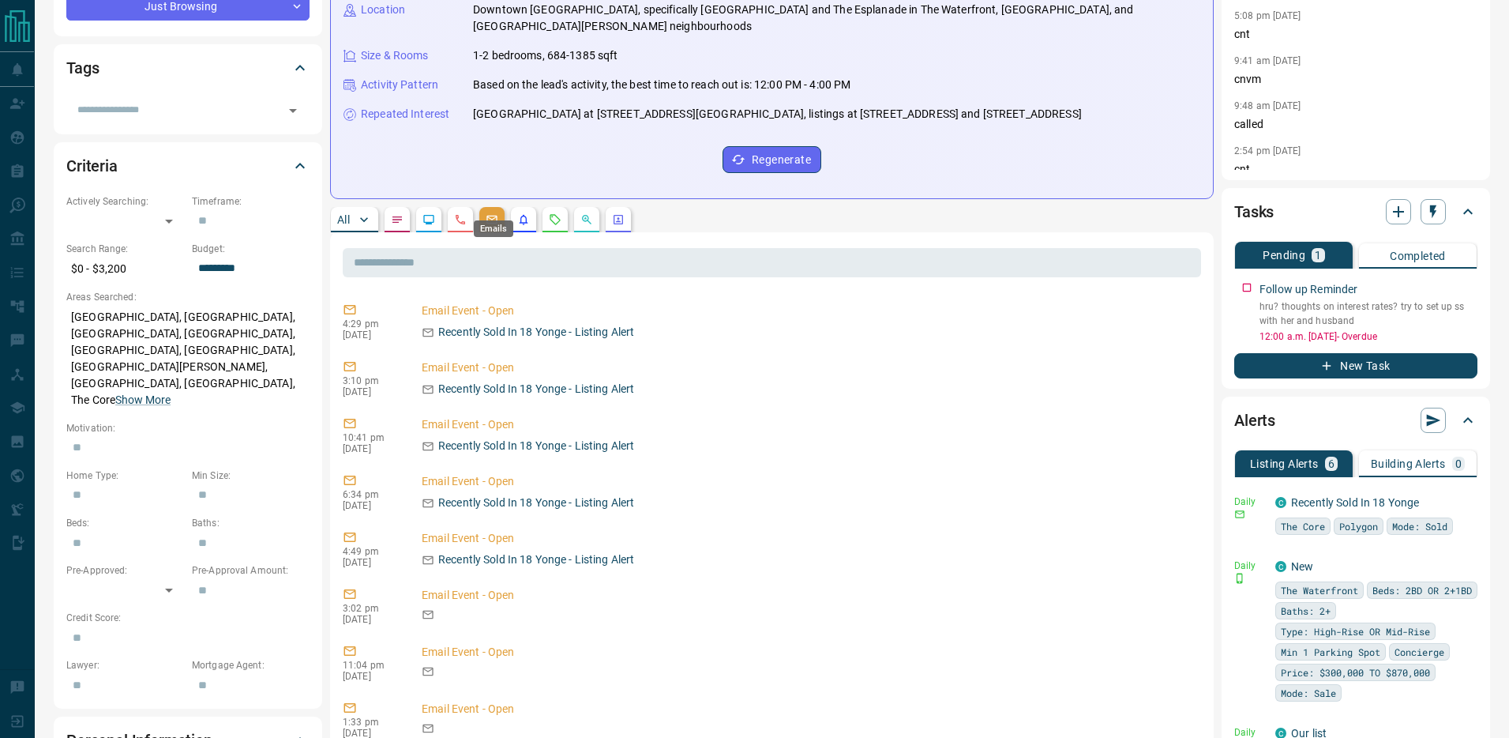 The height and width of the screenshot is (738, 1509). Describe the element at coordinates (1356, 212) in the screenshot. I see `div: Tasks` at that location.